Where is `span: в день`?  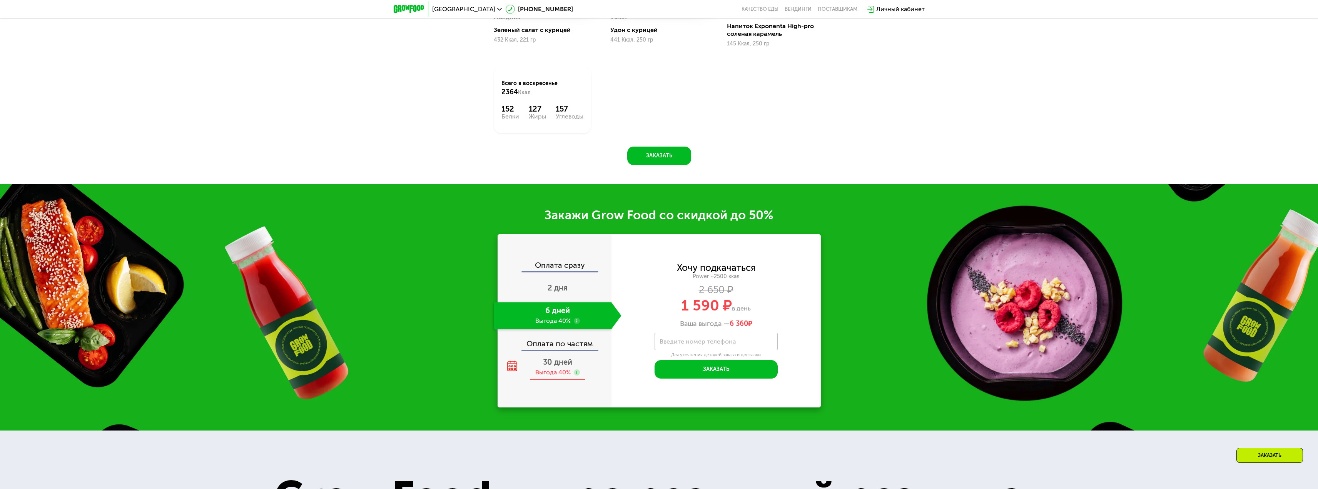 span: в день is located at coordinates (741, 308).